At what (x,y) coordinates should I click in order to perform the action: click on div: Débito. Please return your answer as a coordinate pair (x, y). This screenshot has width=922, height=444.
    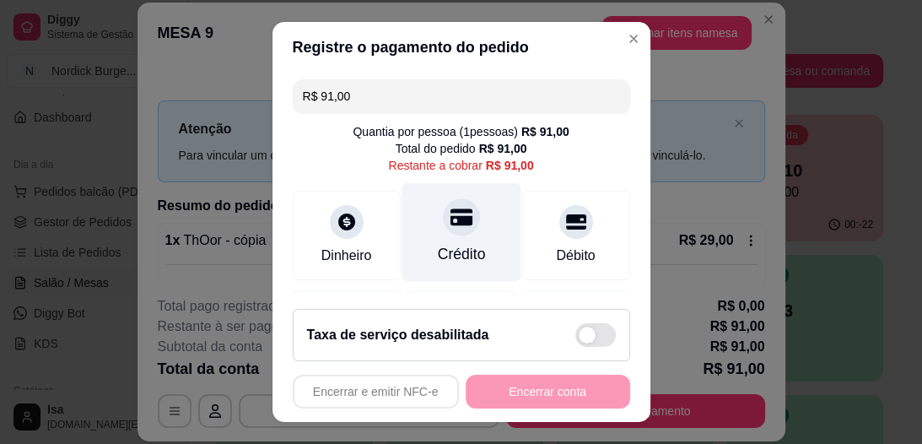
    Looking at the image, I should click on (576, 256).